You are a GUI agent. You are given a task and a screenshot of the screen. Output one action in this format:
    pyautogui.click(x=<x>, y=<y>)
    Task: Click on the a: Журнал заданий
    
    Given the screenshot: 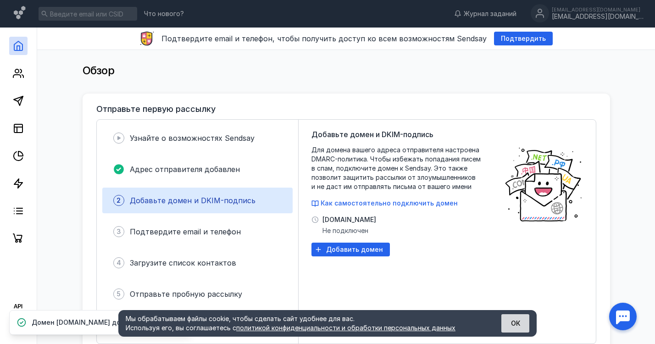 What is the action you would take?
    pyautogui.click(x=485, y=14)
    